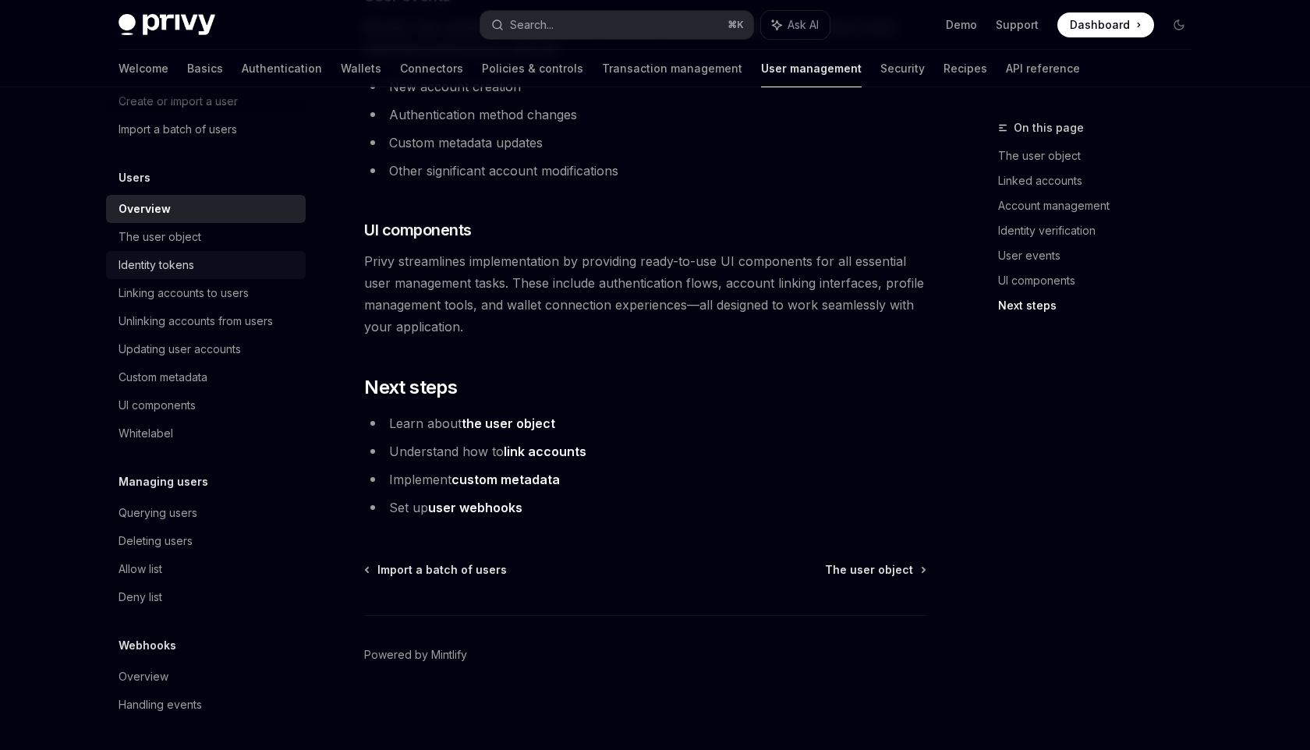  Describe the element at coordinates (205, 69) in the screenshot. I see `a: Basics` at that location.